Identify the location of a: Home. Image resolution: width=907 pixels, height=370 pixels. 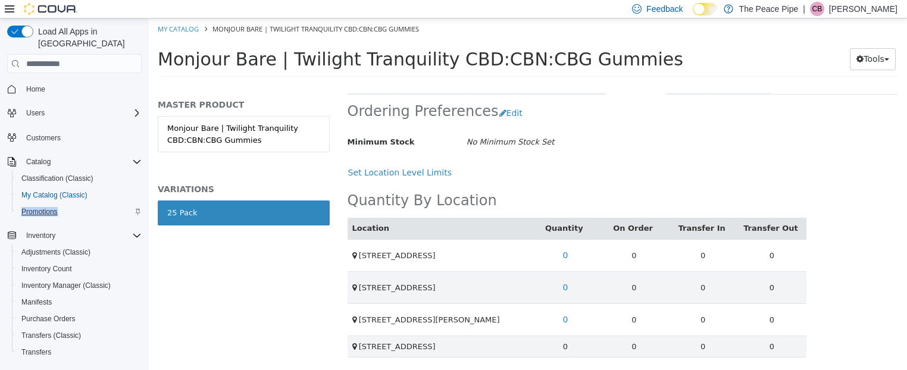
(36, 89).